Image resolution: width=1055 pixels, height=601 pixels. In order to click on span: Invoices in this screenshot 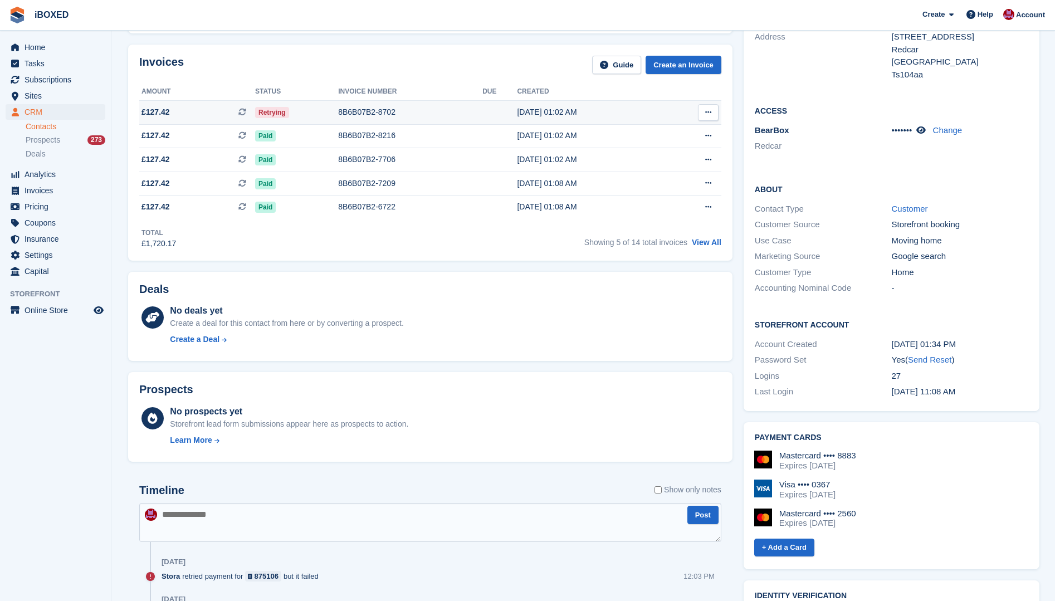, I will do `click(58, 190)`.